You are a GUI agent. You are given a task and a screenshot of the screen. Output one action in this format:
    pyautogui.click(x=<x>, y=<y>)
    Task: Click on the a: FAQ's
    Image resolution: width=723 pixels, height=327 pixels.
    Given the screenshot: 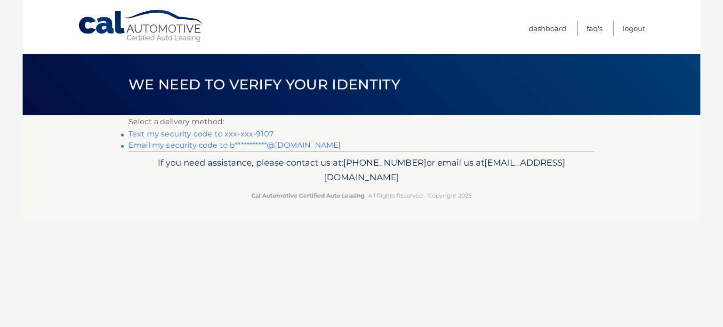 What is the action you would take?
    pyautogui.click(x=595, y=28)
    